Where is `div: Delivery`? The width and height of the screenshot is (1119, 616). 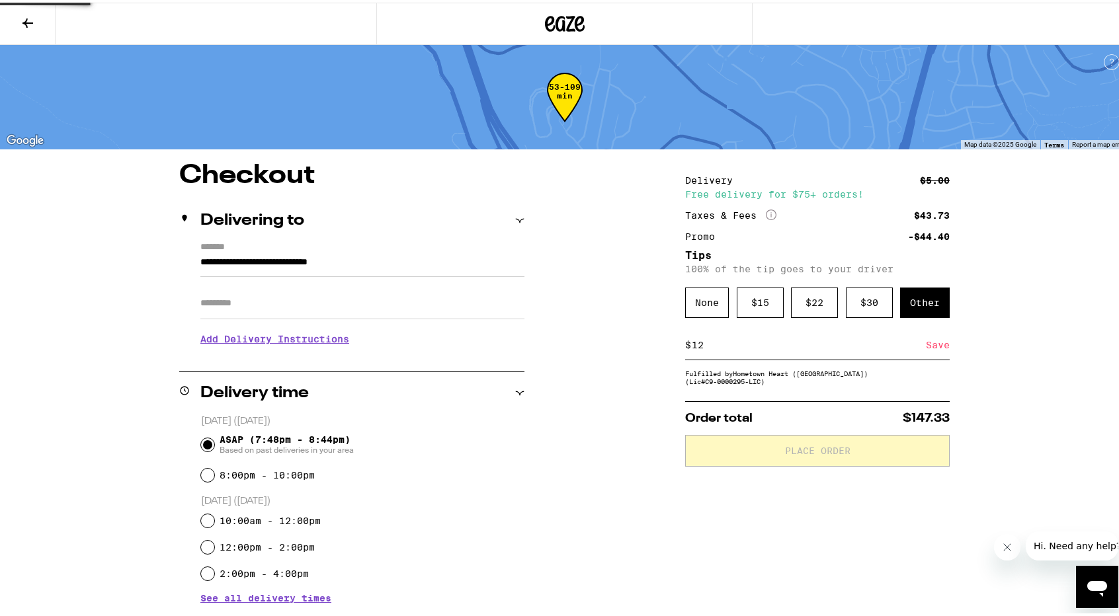 div: Delivery is located at coordinates (713, 178).